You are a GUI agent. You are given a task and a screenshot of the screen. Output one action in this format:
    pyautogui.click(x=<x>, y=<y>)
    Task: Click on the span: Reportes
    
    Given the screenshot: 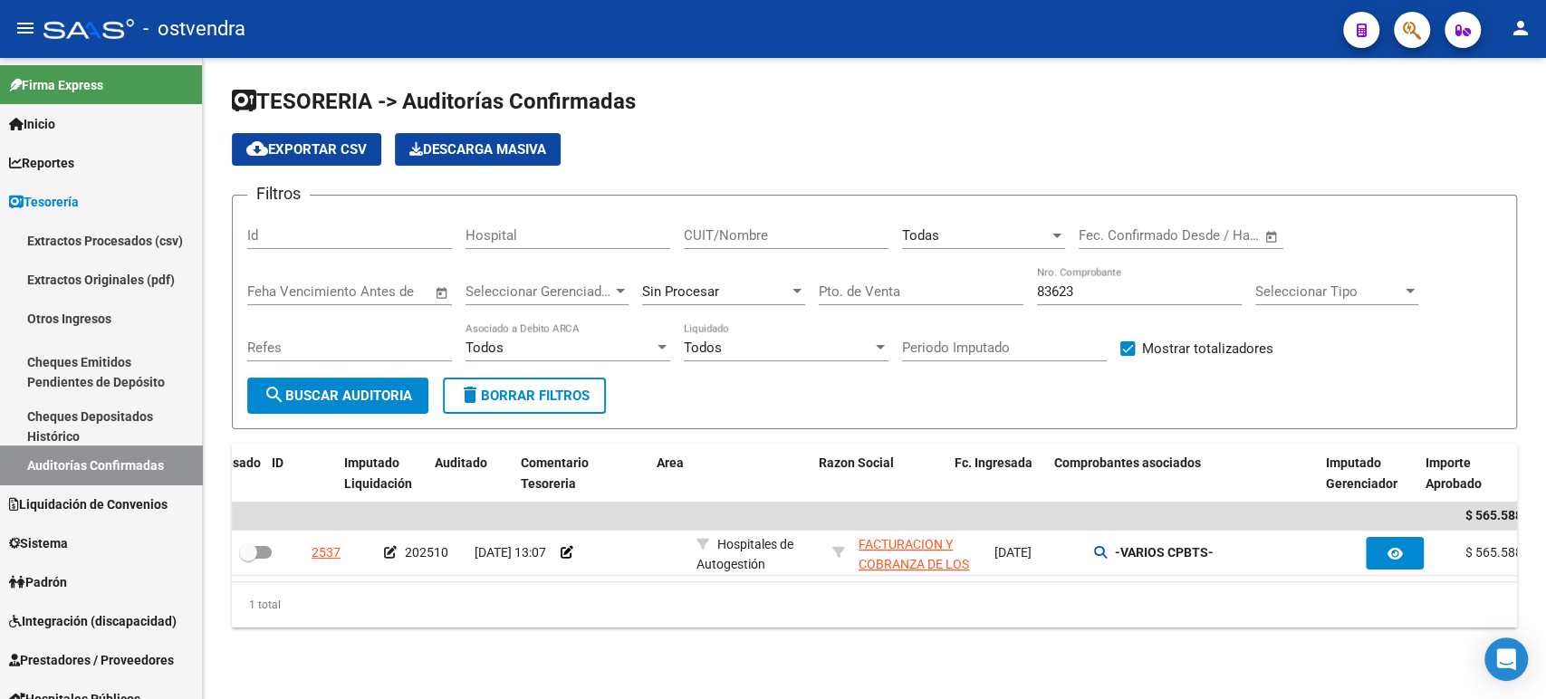 What is the action you would take?
    pyautogui.click(x=42, y=163)
    